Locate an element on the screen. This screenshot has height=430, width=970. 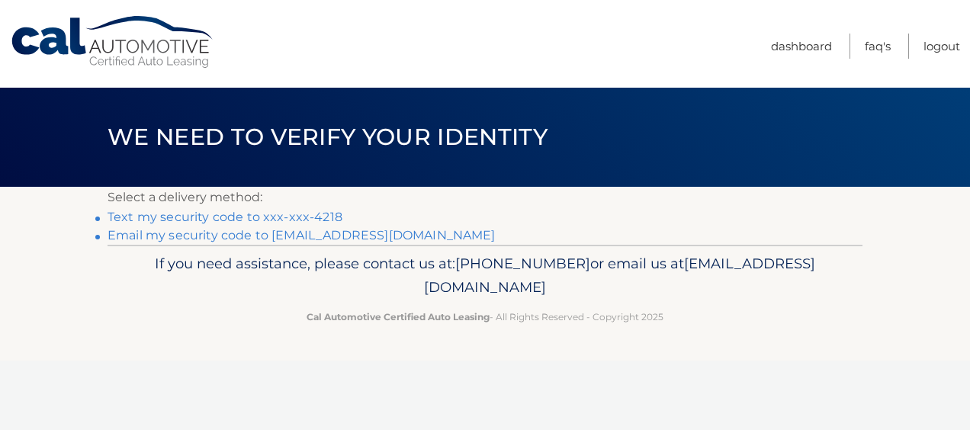
a: Cal Automotive is located at coordinates (113, 42).